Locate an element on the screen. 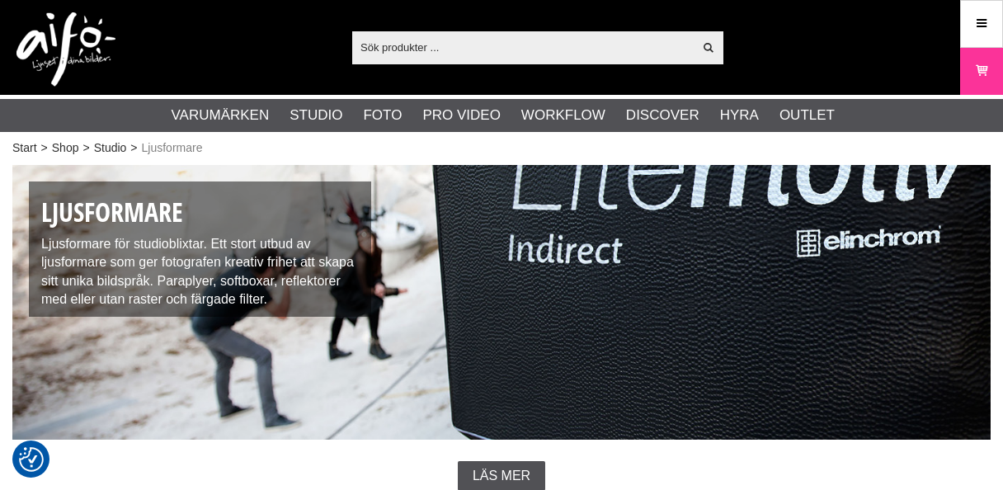 This screenshot has height=490, width=1003. button: Samtyckesinställningar is located at coordinates (31, 460).